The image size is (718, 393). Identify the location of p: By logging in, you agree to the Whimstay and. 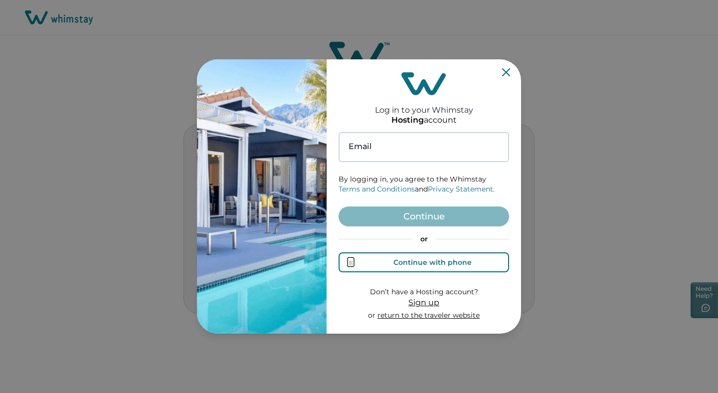
(424, 184).